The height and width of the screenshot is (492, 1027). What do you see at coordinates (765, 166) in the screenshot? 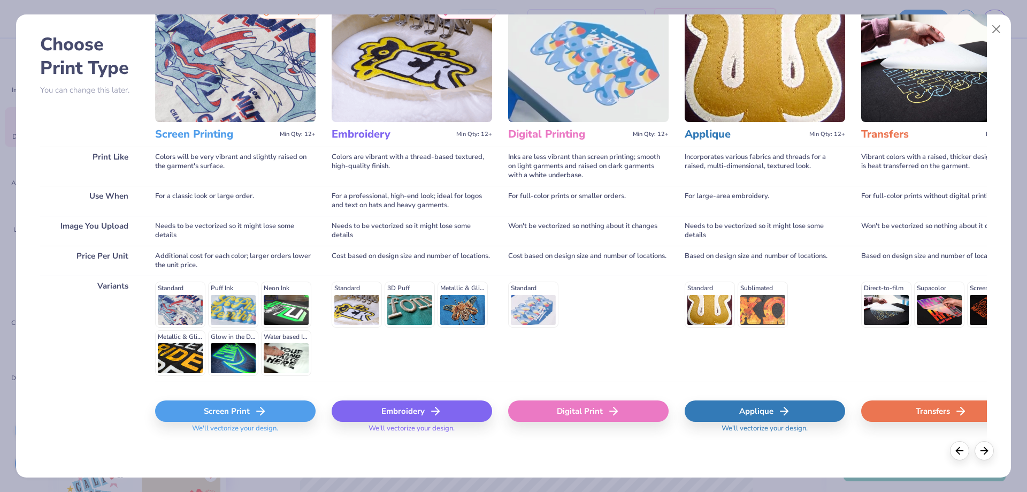
I see `div: Incorporates various fabrics and threads for a raised, multi-dimensional, textured look.` at bounding box center [765, 166].